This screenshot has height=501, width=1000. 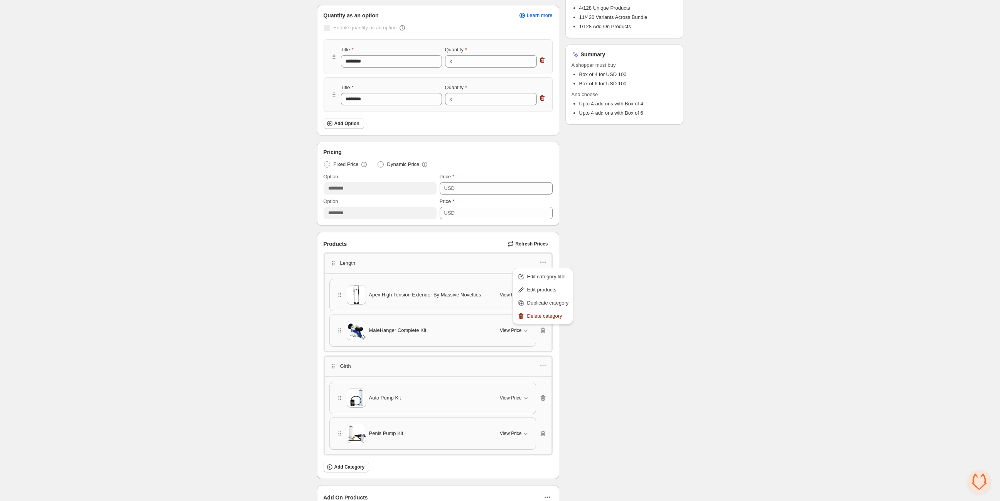 I want to click on span: Edit category title, so click(x=548, y=277).